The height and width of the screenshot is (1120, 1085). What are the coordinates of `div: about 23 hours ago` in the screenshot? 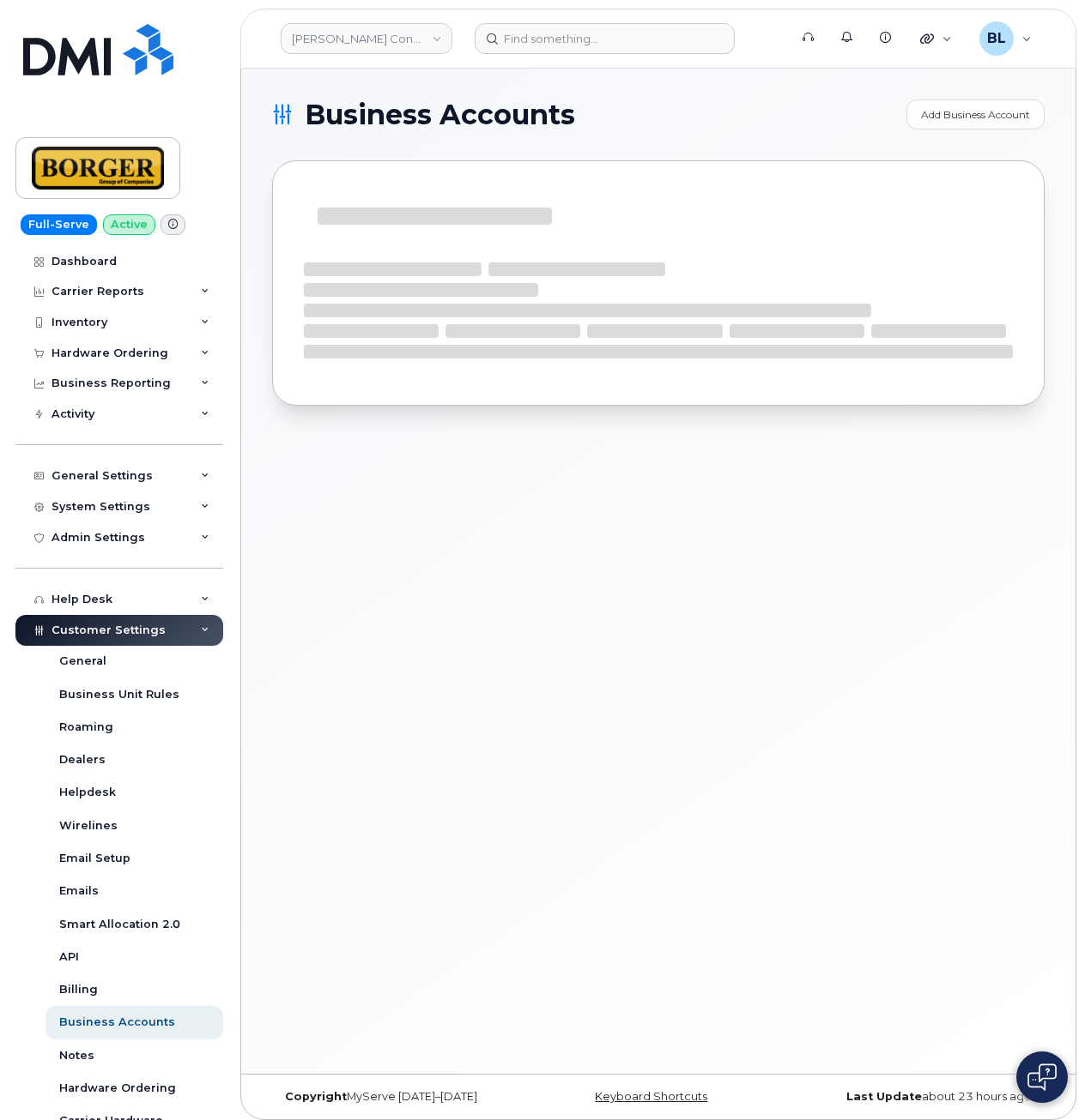 It's located at (915, 1098).